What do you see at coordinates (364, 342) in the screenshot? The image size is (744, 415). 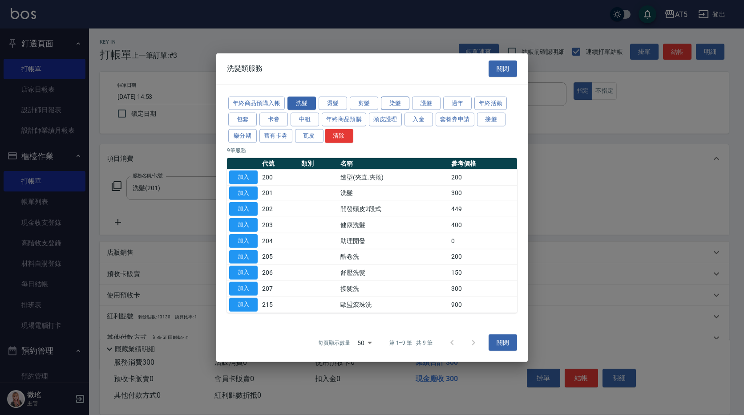 I see `div: 50` at bounding box center [364, 342].